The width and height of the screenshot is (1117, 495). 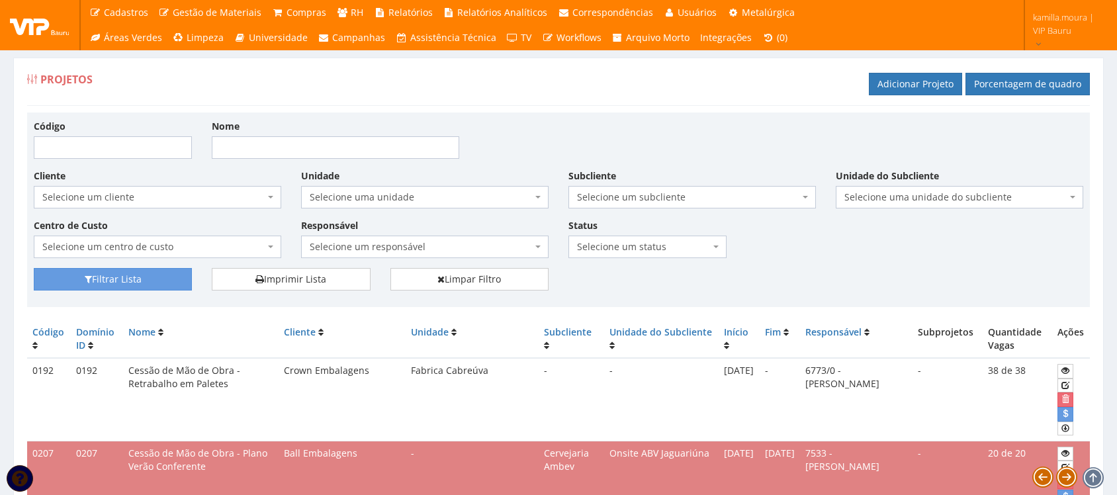 I want to click on label: Responsável, so click(x=329, y=226).